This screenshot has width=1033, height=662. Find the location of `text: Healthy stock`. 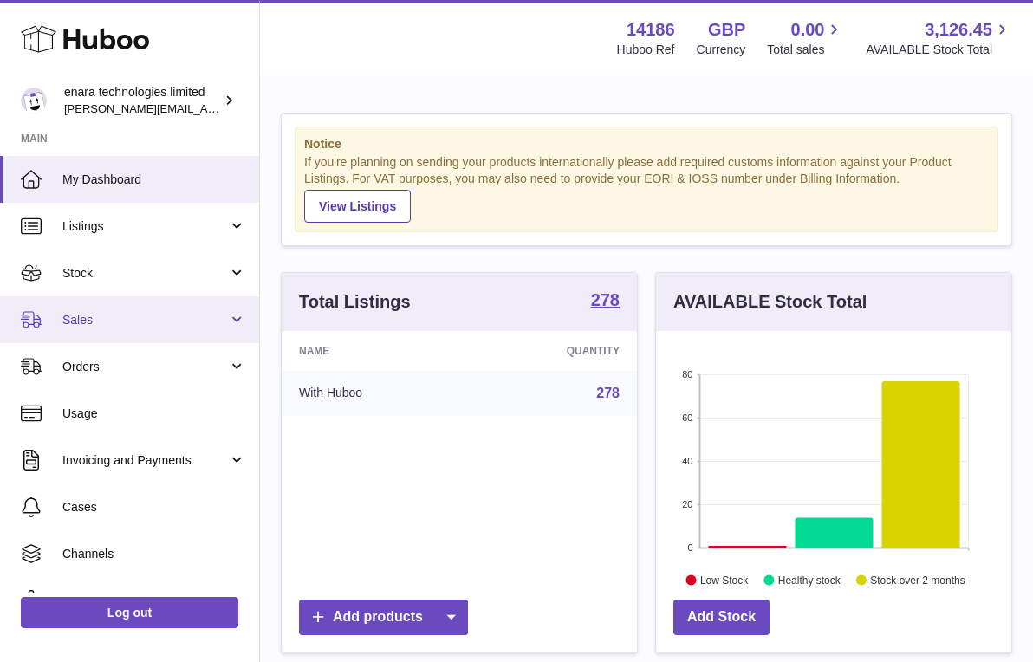

text: Healthy stock is located at coordinates (809, 580).